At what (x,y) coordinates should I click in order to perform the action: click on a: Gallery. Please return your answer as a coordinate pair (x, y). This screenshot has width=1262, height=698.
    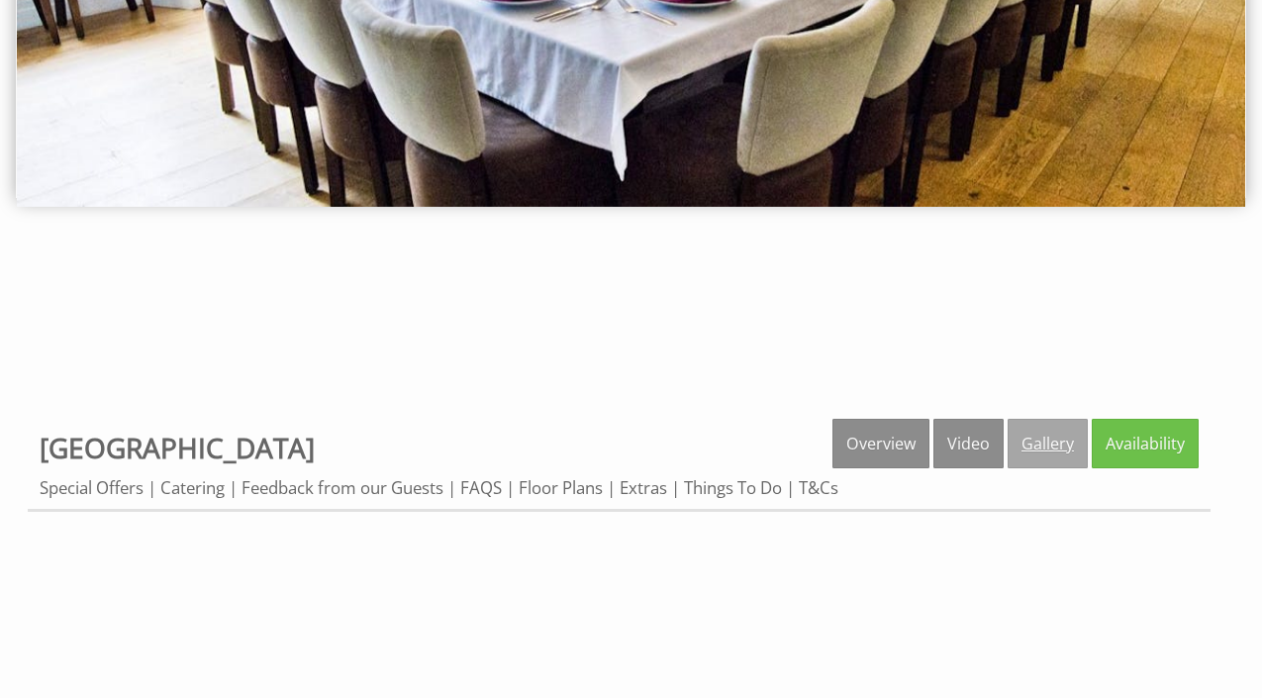
    Looking at the image, I should click on (1047, 443).